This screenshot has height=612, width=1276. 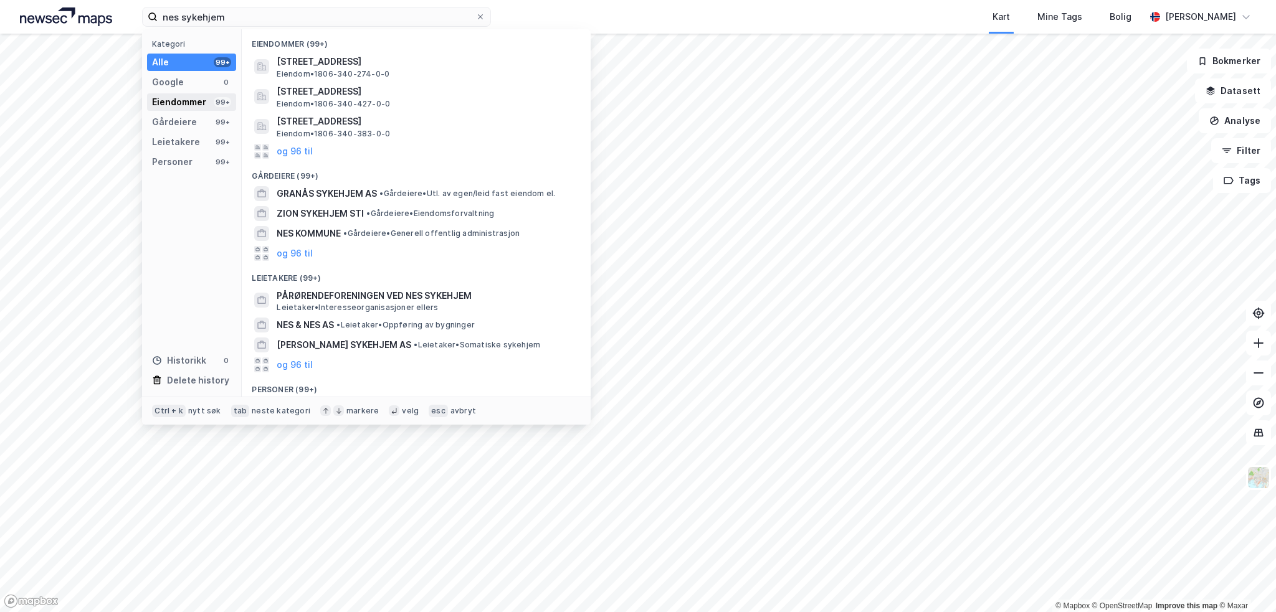 What do you see at coordinates (1234, 121) in the screenshot?
I see `button: Analyse` at bounding box center [1234, 121].